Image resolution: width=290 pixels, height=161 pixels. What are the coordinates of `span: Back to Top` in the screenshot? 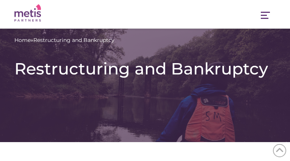 It's located at (279, 151).